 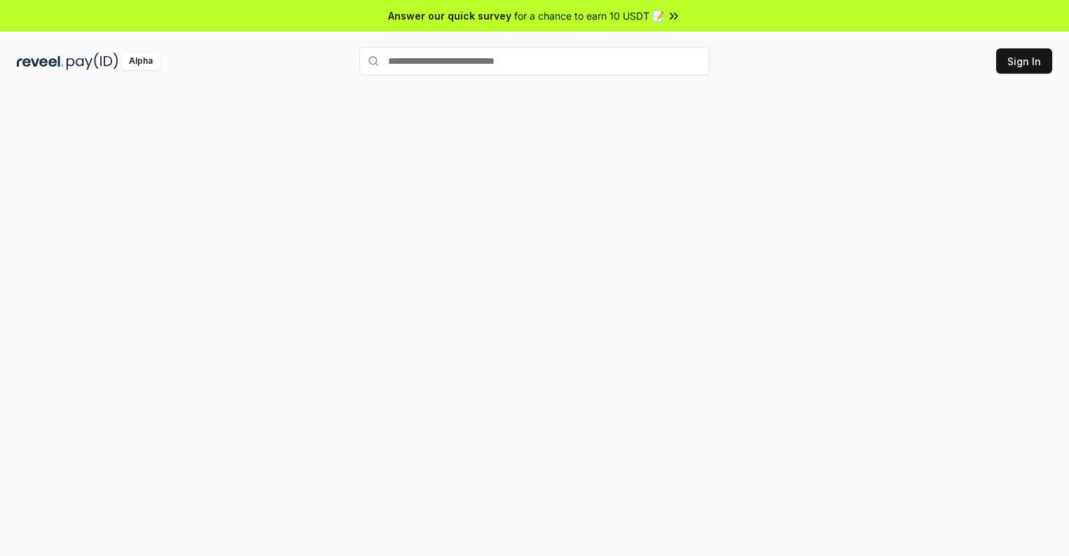 What do you see at coordinates (40, 61) in the screenshot?
I see `img: reveel_dark` at bounding box center [40, 61].